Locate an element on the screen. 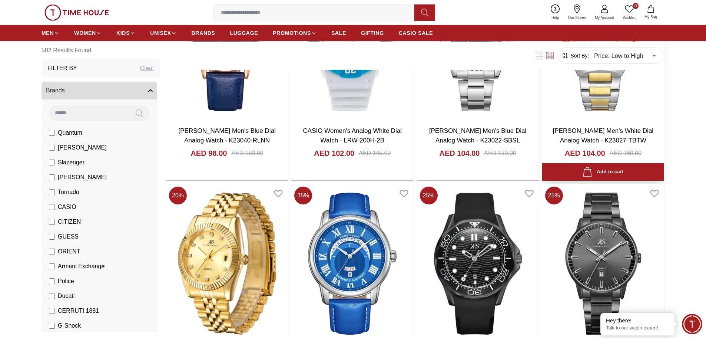  div: Clear is located at coordinates (147, 68).